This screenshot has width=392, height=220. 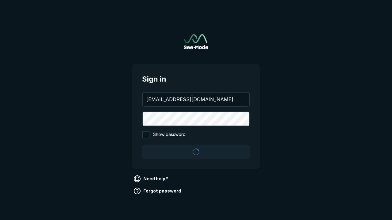 I want to click on span: Show password, so click(x=169, y=135).